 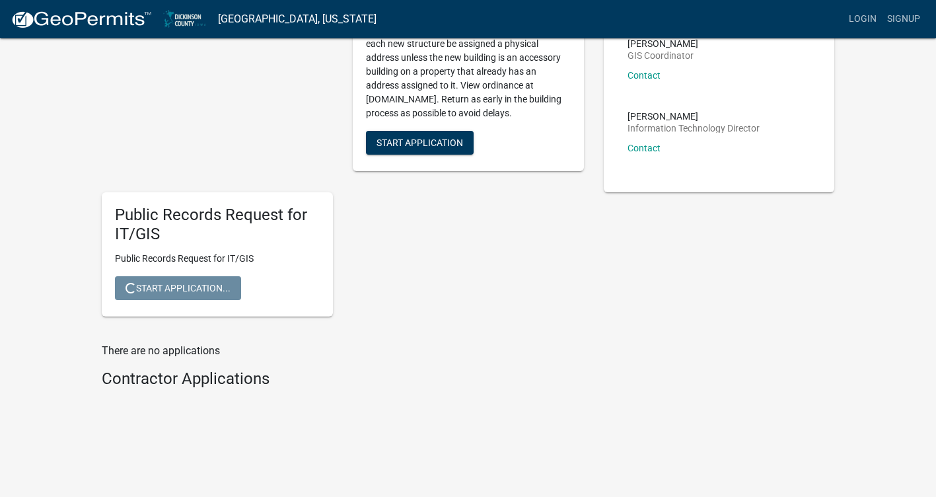 I want to click on h5: Public Records Request for IT/GIS, so click(x=217, y=225).